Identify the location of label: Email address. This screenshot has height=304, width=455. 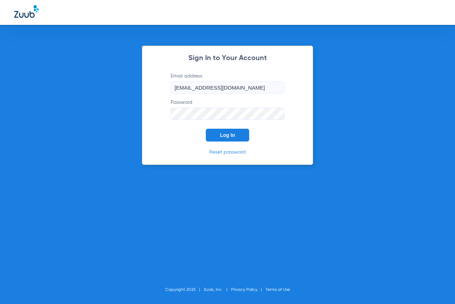
(227, 83).